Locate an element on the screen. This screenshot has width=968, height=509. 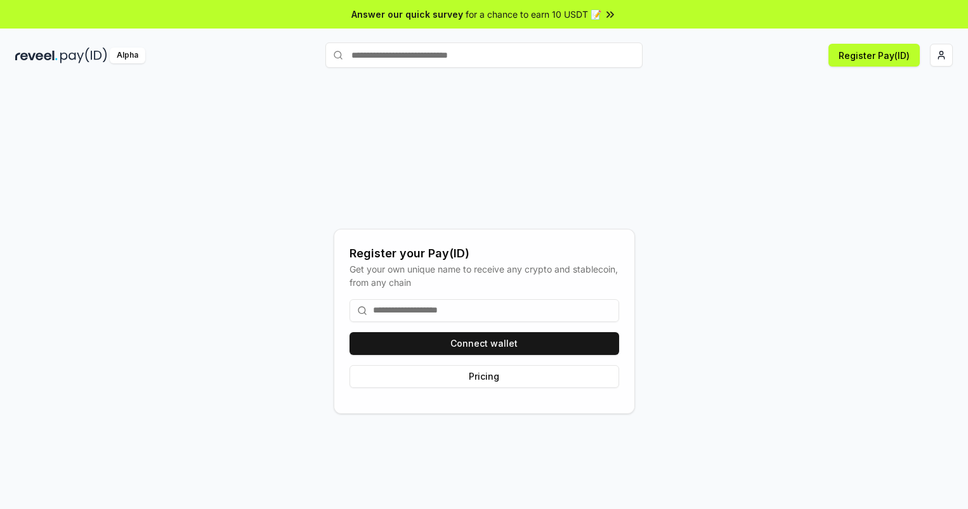
button: Connect wallet is located at coordinates (484, 344).